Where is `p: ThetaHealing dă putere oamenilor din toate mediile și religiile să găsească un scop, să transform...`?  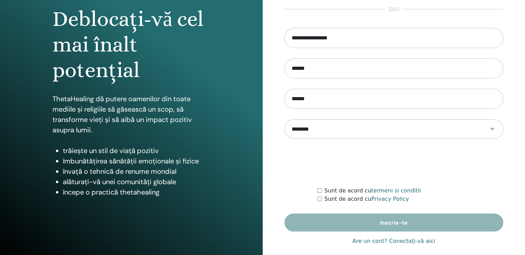 p: ThetaHealing dă putere oamenilor din toate mediile și religiile să găsească un scop, să transform... is located at coordinates (131, 114).